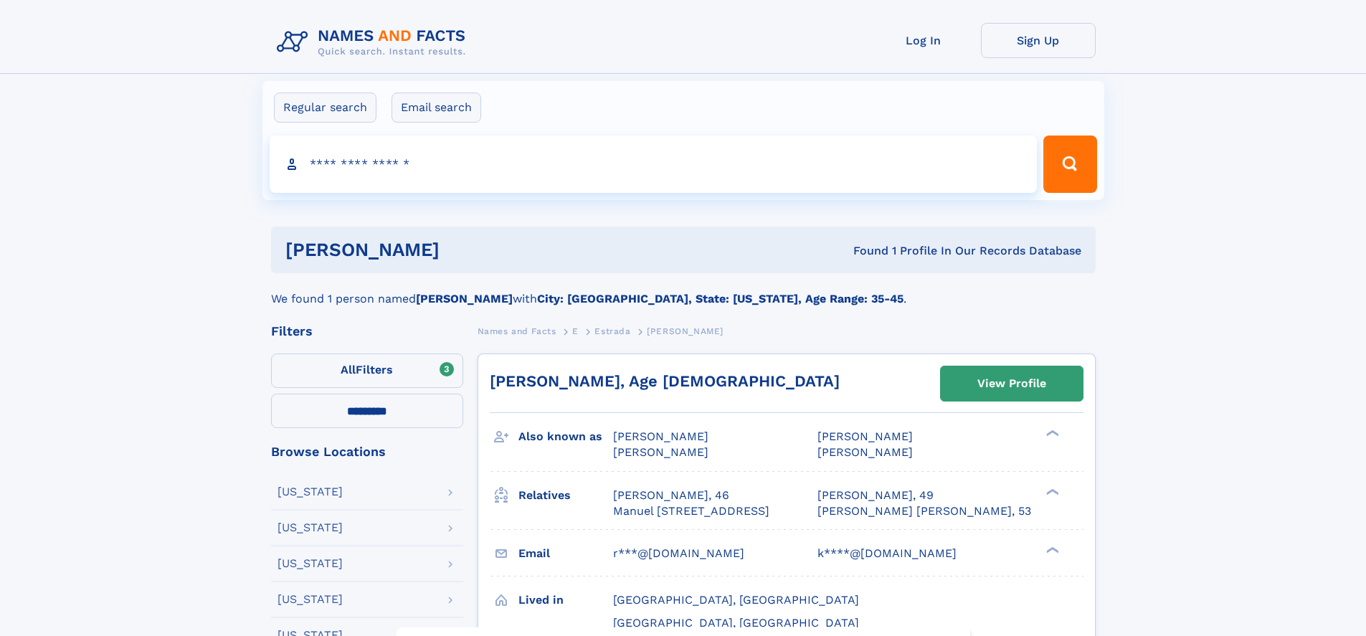  I want to click on span: All, so click(348, 369).